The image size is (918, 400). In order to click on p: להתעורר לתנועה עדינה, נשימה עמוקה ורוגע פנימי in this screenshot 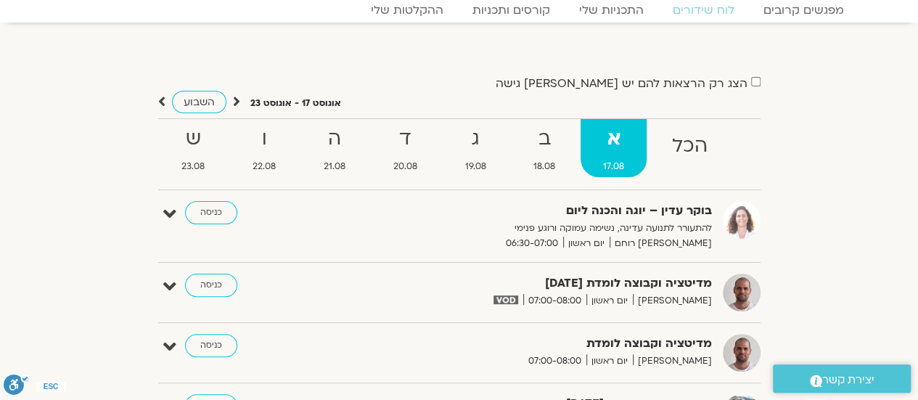, I will do `click(534, 228)`.